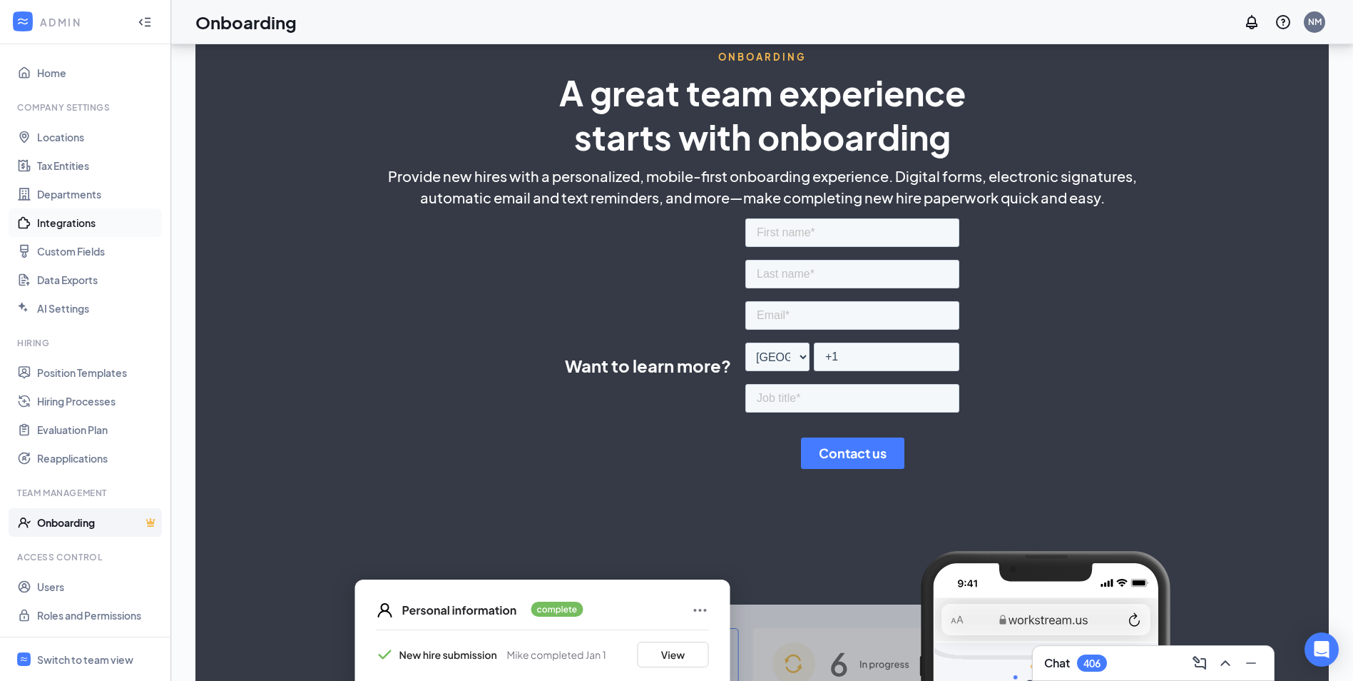  What do you see at coordinates (98, 194) in the screenshot?
I see `a: Departments` at bounding box center [98, 194].